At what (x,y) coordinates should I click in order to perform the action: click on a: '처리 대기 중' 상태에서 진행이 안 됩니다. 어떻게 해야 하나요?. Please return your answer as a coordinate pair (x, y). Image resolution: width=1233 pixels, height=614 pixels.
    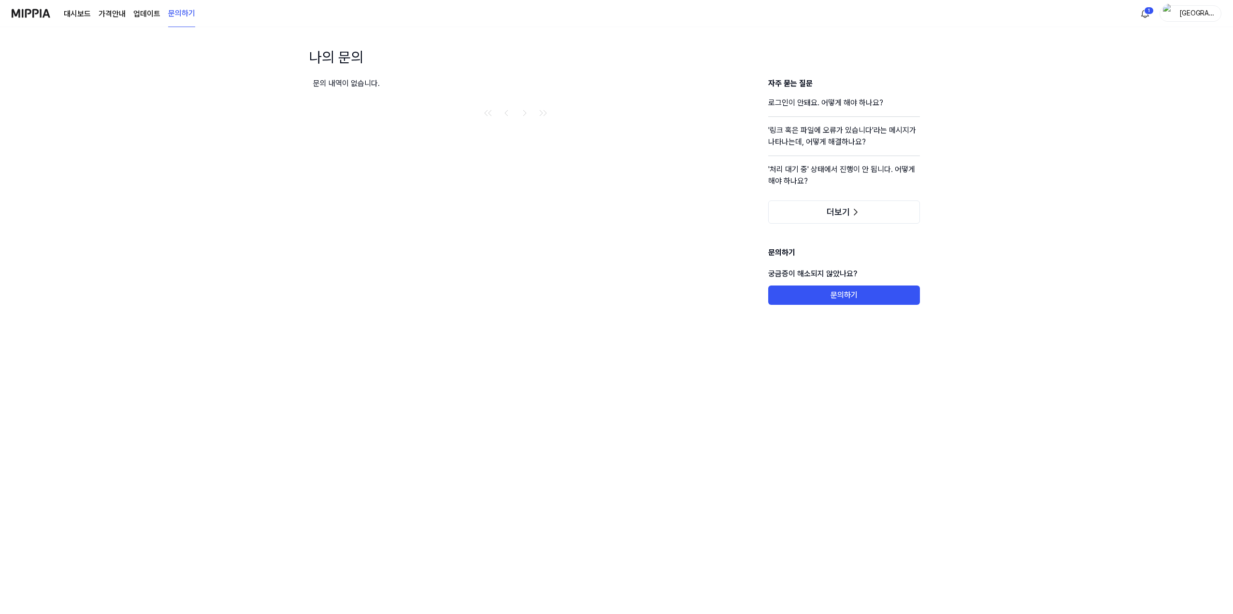
    Looking at the image, I should click on (844, 179).